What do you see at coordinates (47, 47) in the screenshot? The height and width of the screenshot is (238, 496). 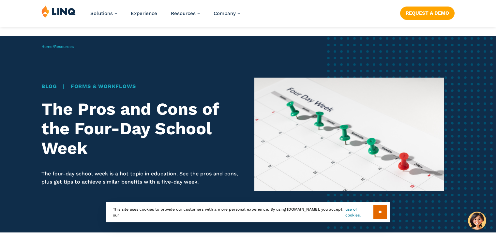 I see `a: Home` at bounding box center [47, 47].